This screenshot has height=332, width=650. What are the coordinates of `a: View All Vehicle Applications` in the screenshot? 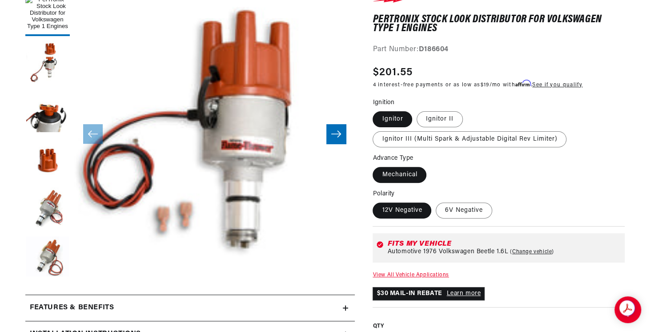 It's located at (411, 275).